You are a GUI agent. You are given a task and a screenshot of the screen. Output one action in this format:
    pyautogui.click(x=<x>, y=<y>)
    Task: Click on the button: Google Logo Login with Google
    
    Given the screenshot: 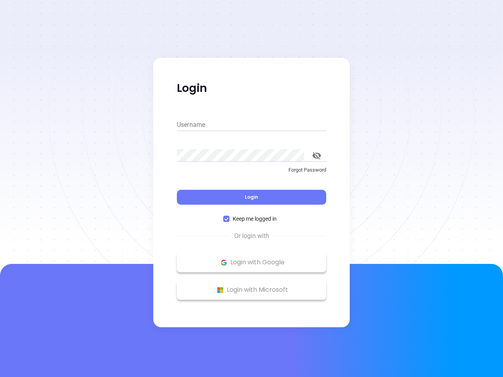 What is the action you would take?
    pyautogui.click(x=251, y=262)
    